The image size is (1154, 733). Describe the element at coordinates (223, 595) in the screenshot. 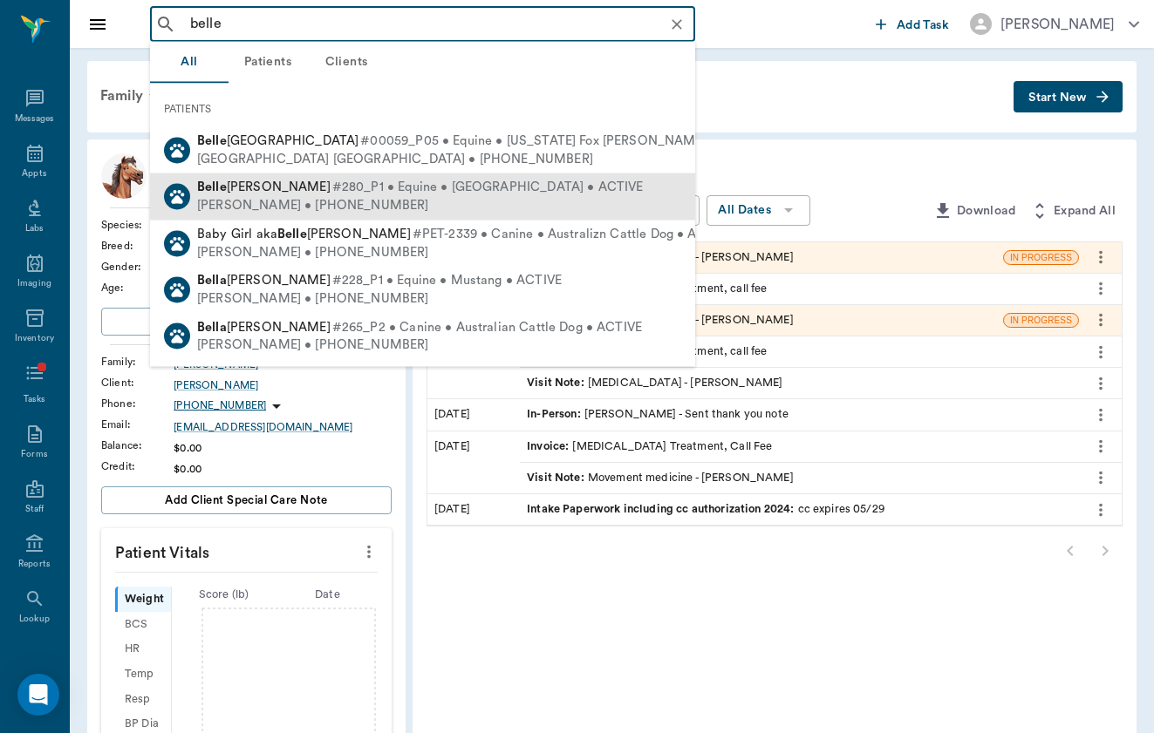

I see `div: Score ( lb )` at that location.